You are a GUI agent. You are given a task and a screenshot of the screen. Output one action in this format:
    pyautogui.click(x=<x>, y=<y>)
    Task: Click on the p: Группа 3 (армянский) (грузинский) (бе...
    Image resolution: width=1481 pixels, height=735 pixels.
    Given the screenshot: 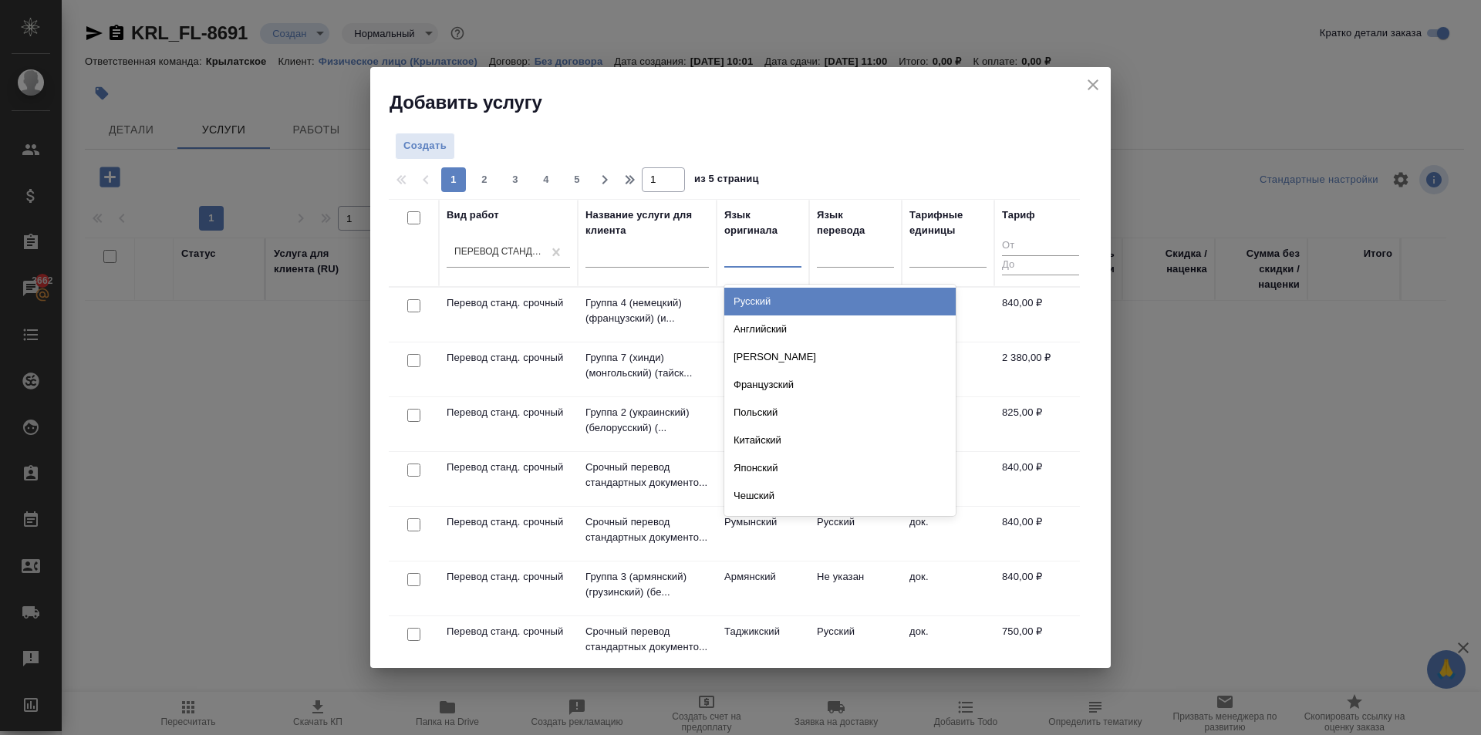 What is the action you would take?
    pyautogui.click(x=647, y=585)
    